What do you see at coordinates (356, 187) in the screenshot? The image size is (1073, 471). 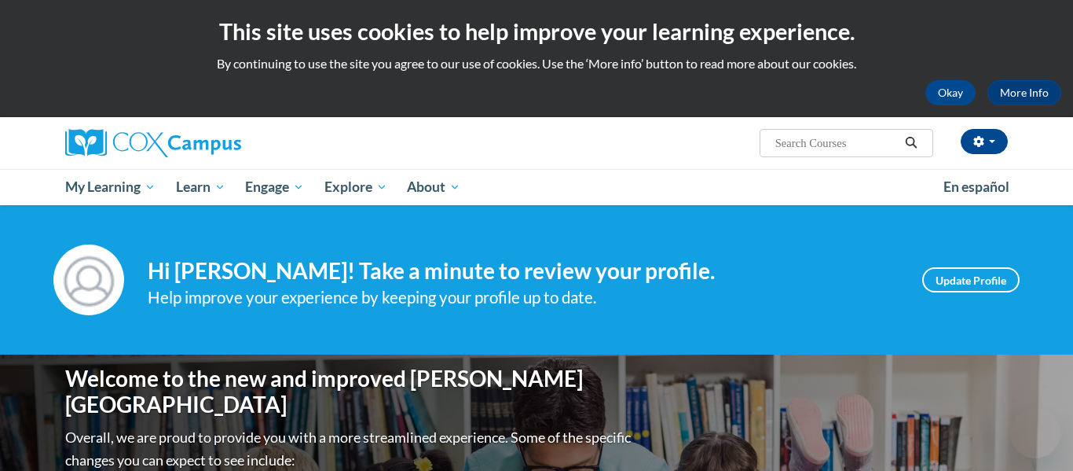 I see `a: Explore` at bounding box center [356, 187].